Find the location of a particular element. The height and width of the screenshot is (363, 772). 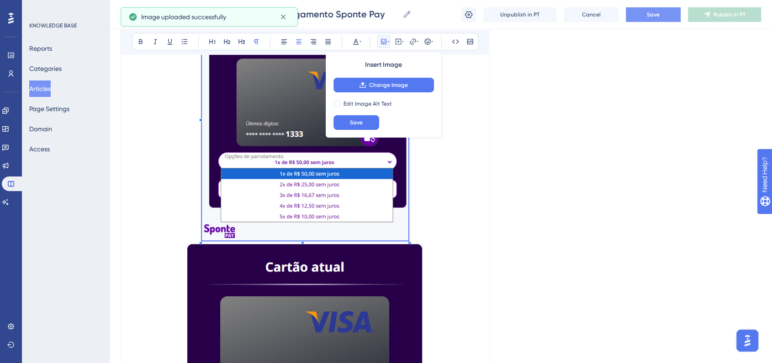

span: Change Image is located at coordinates (388, 85).